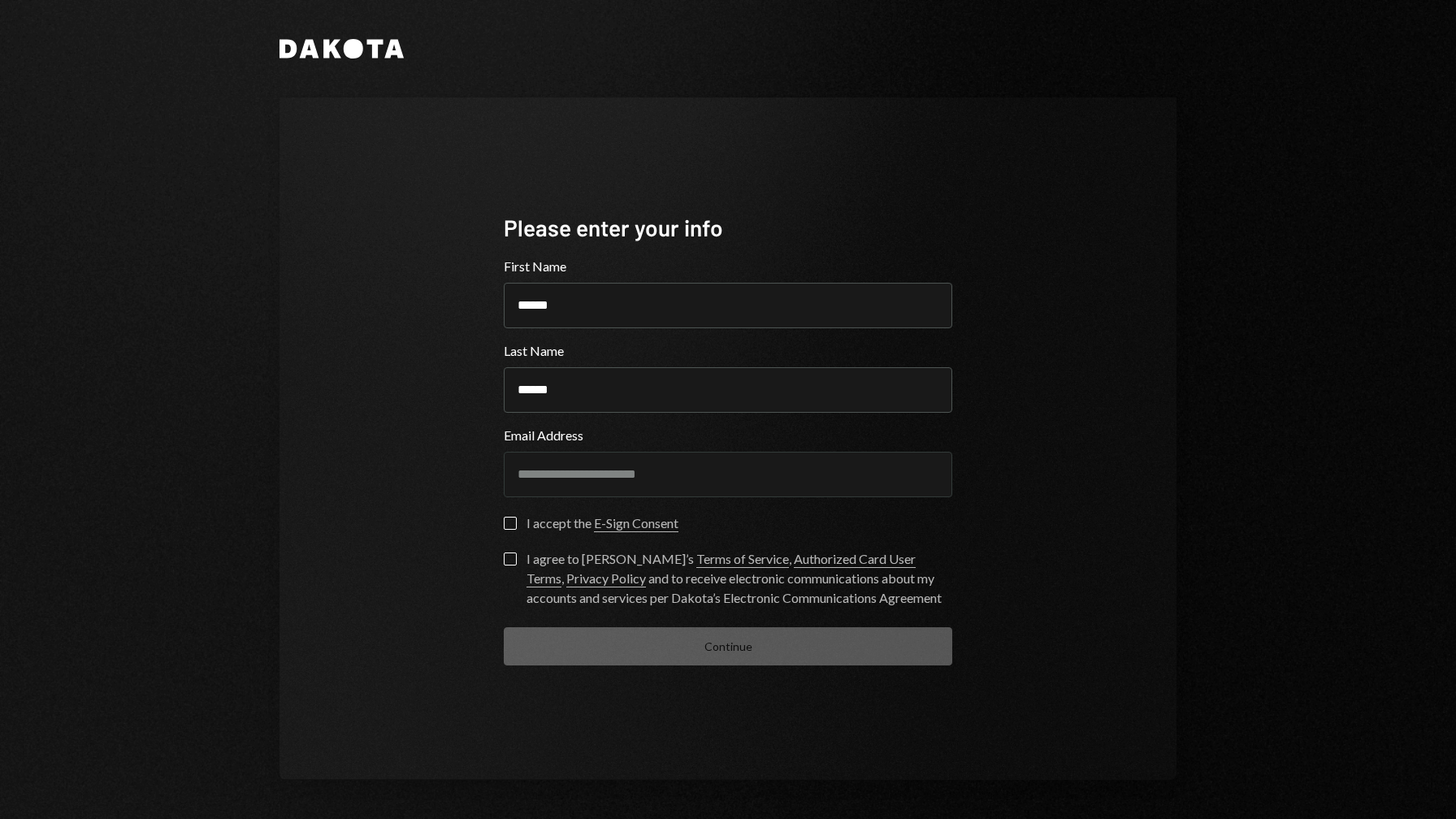 The height and width of the screenshot is (819, 1456). I want to click on label: Last Name, so click(728, 351).